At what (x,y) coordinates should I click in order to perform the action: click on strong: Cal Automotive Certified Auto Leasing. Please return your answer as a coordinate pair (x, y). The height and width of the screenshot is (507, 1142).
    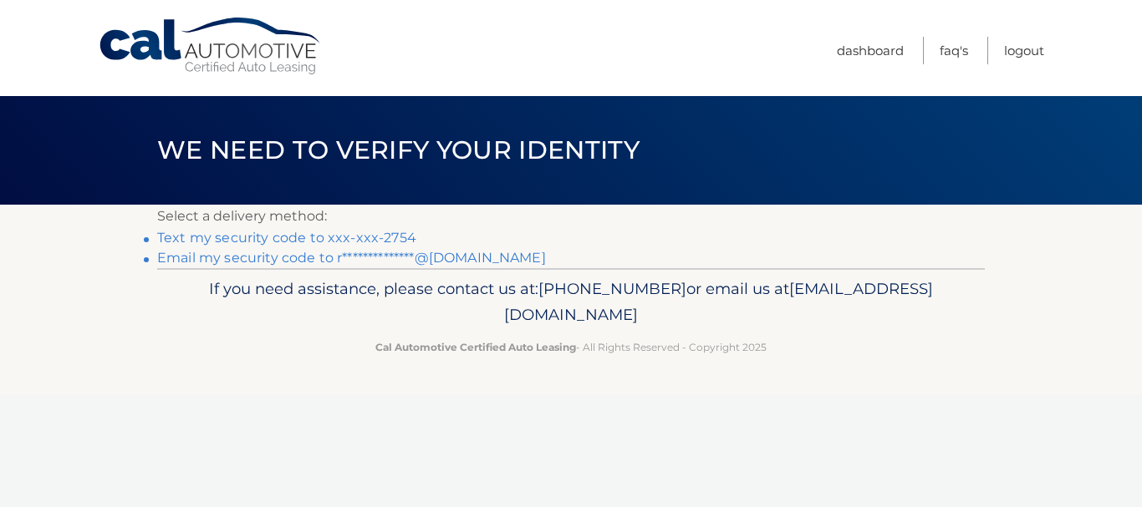
    Looking at the image, I should click on (476, 347).